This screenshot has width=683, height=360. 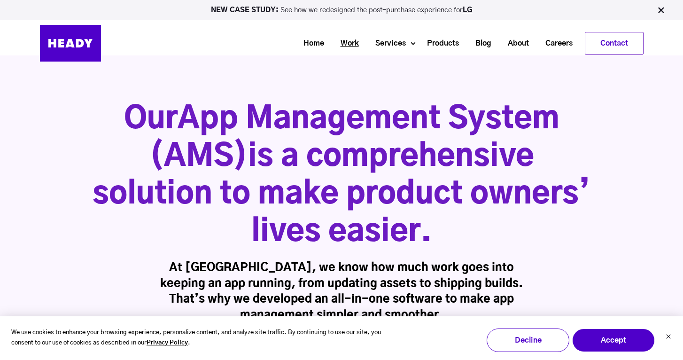 What do you see at coordinates (167, 343) in the screenshot?
I see `a: Privacy Policy` at bounding box center [167, 343].